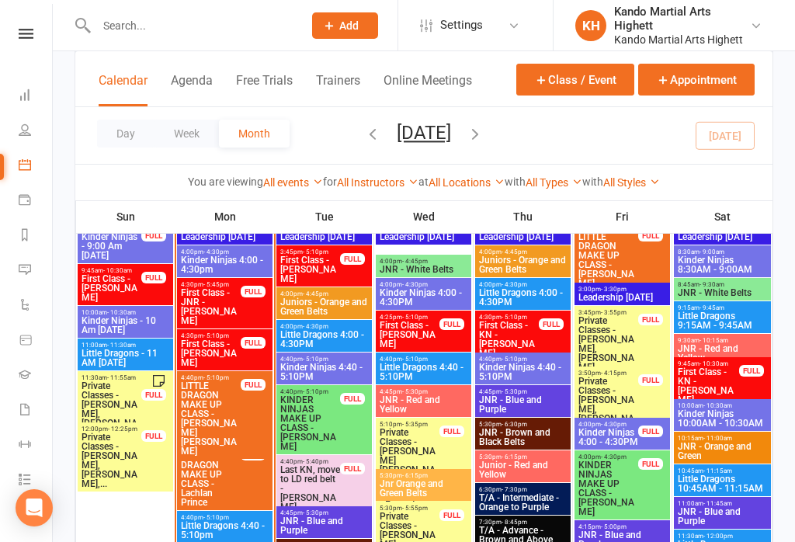  What do you see at coordinates (423, 488) in the screenshot?
I see `span: Jnr Orange and Green Belts` at bounding box center [423, 488].